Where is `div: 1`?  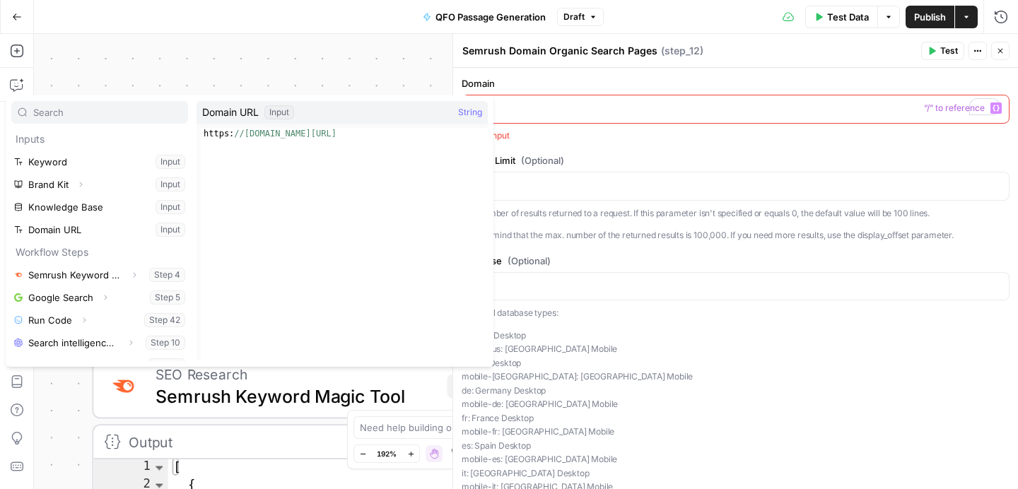
div: 1 is located at coordinates (130, 468).